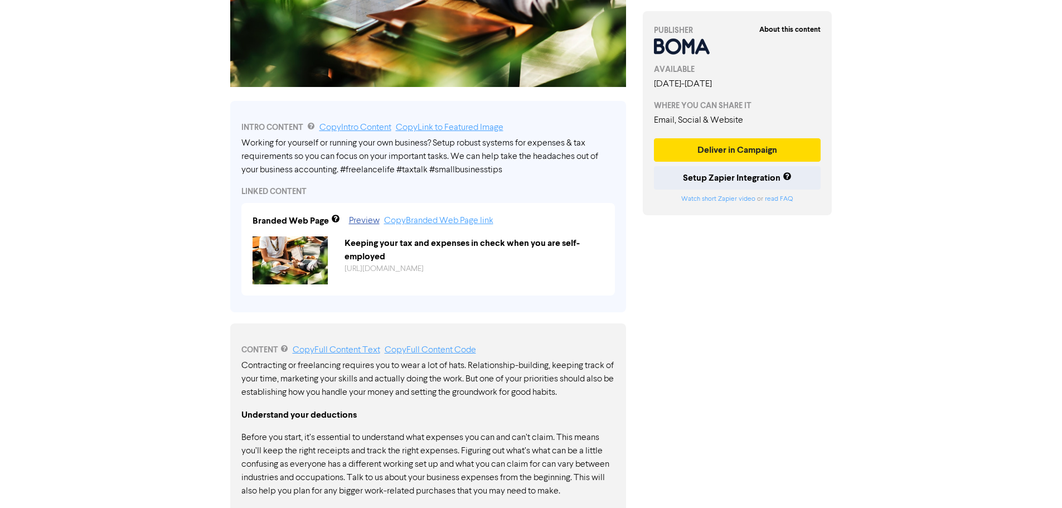 Image resolution: width=1062 pixels, height=508 pixels. What do you see at coordinates (428, 464) in the screenshot?
I see `p: Before you start, it’s essential to understand what expenses you can and can’t claim. This means ...` at bounding box center [428, 464].